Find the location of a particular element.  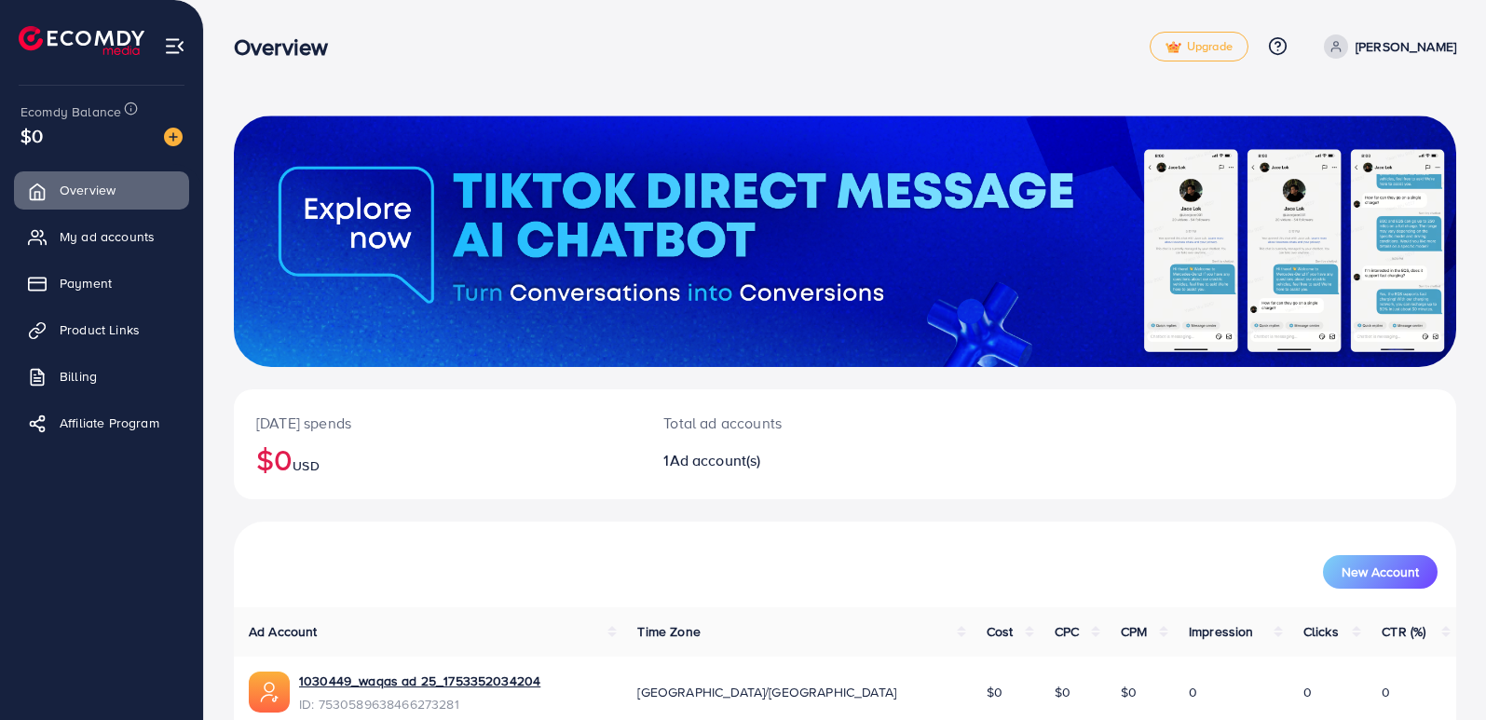

img: tick is located at coordinates (1173, 48).